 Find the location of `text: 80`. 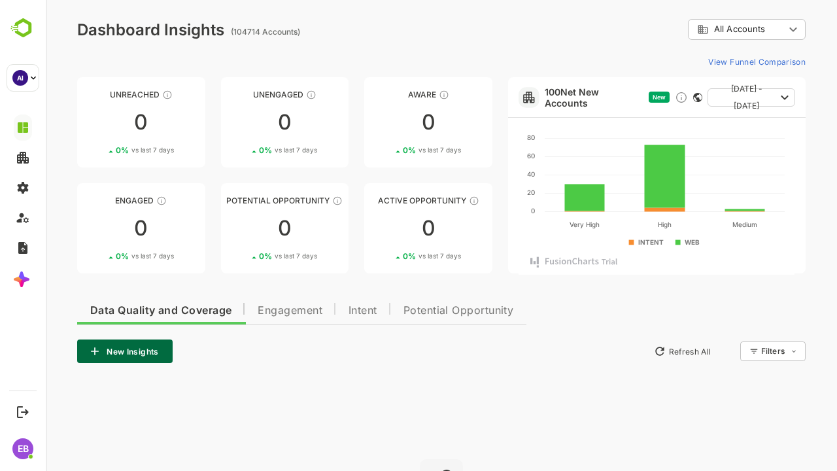

text: 80 is located at coordinates (485, 137).